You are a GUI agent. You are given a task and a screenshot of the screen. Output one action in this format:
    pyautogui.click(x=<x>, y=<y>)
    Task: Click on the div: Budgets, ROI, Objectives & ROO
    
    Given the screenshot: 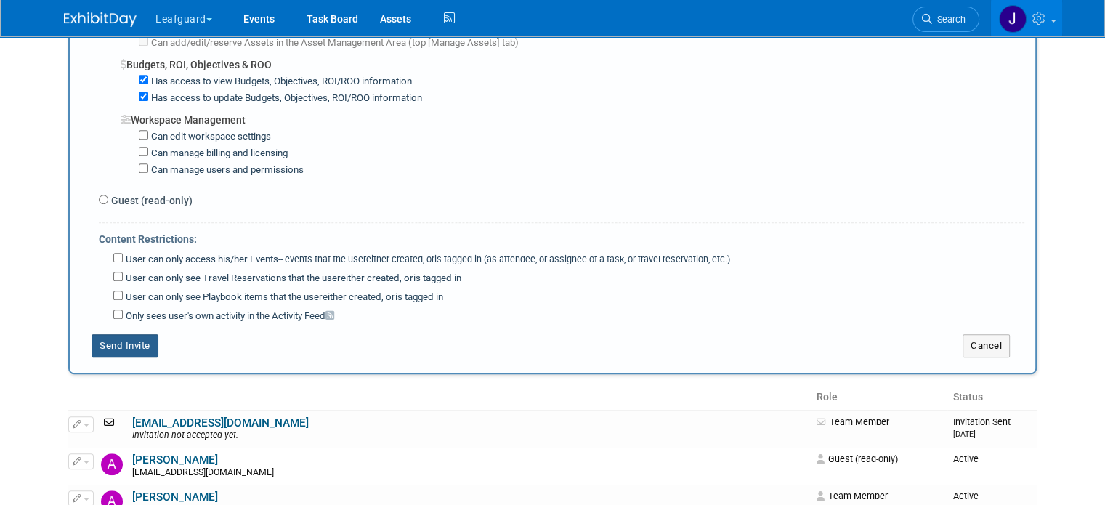 What is the action you would take?
    pyautogui.click(x=572, y=61)
    